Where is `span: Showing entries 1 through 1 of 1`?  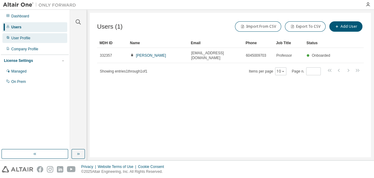
span: Showing entries 1 through 1 of 1 is located at coordinates (124, 71).